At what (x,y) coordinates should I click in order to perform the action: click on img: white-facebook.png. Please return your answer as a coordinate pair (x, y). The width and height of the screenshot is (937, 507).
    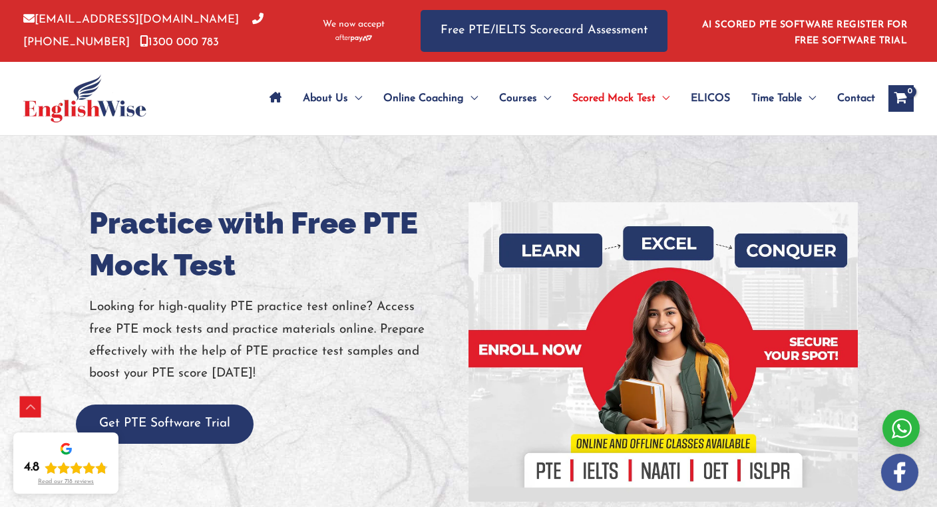
    Looking at the image, I should click on (900, 472).